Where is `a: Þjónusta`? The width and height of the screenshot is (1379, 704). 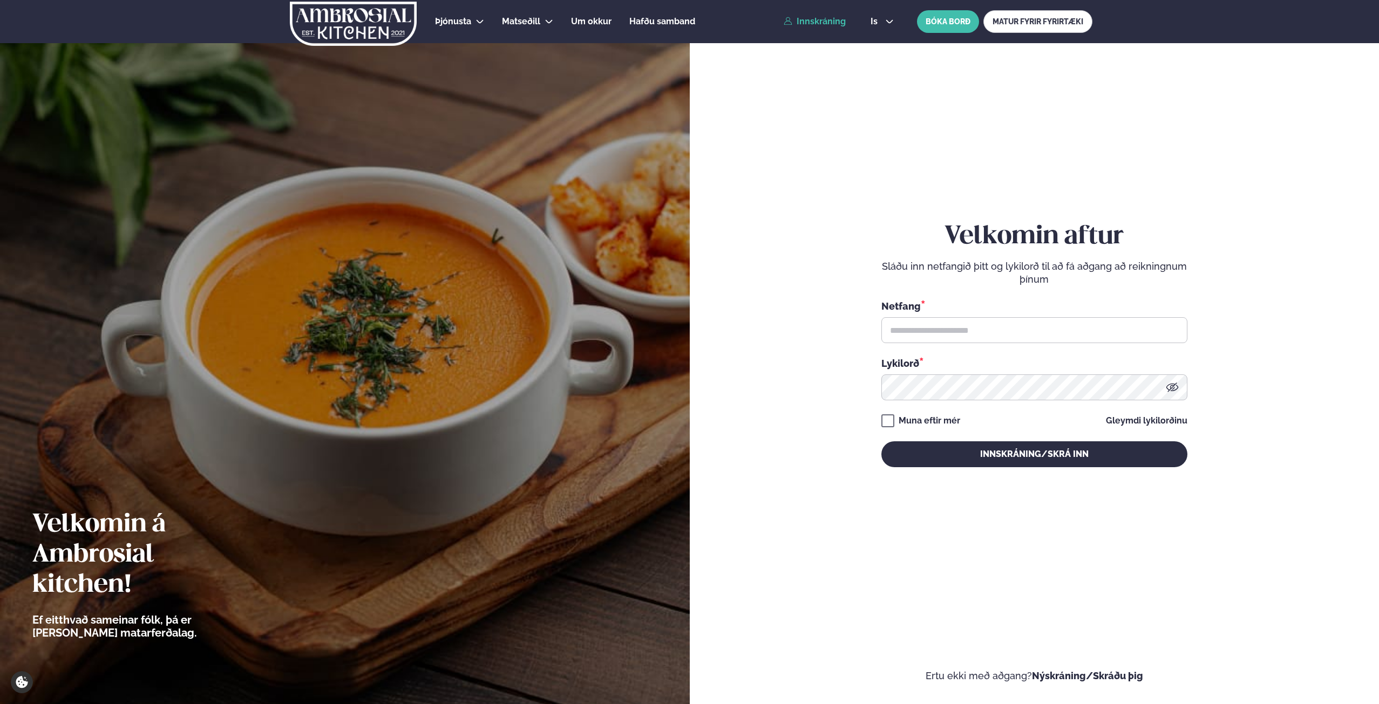
a: Þjónusta is located at coordinates (453, 22).